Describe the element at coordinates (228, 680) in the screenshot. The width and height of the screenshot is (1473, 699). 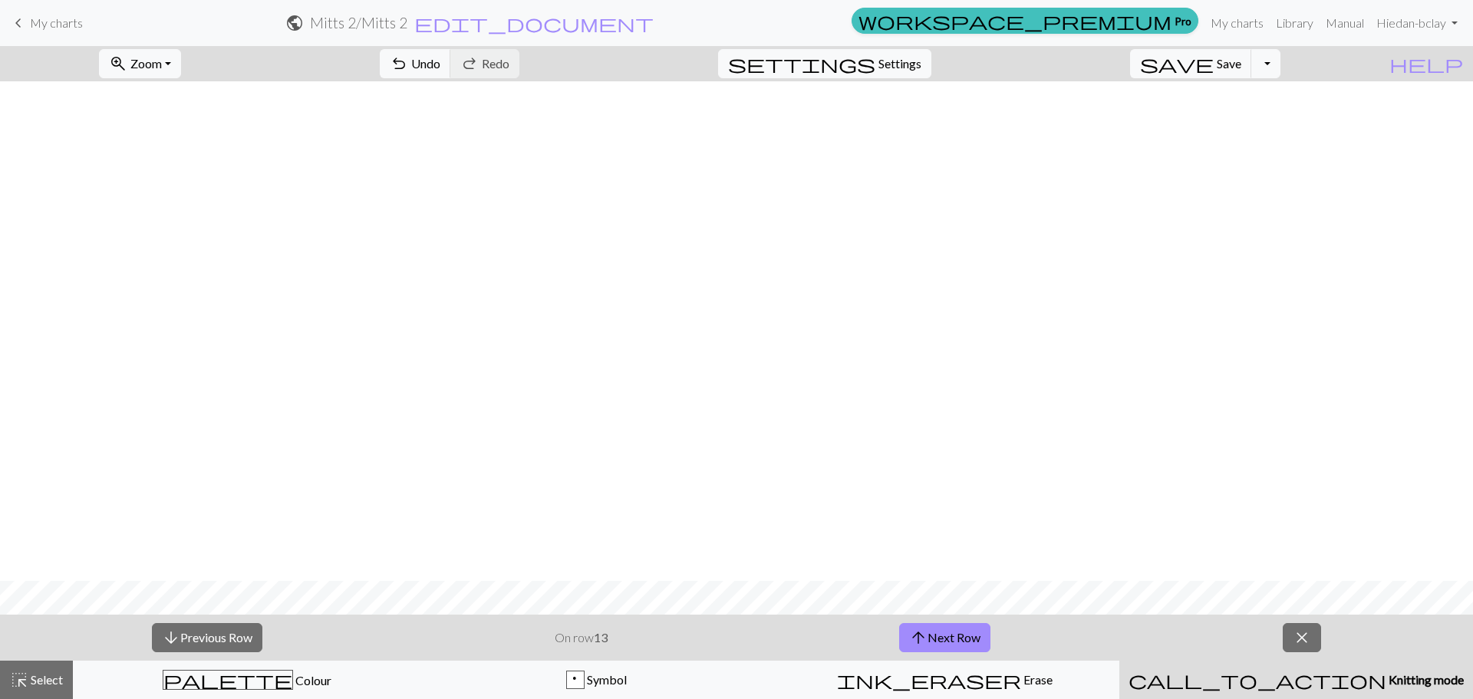
I see `span: palette` at that location.